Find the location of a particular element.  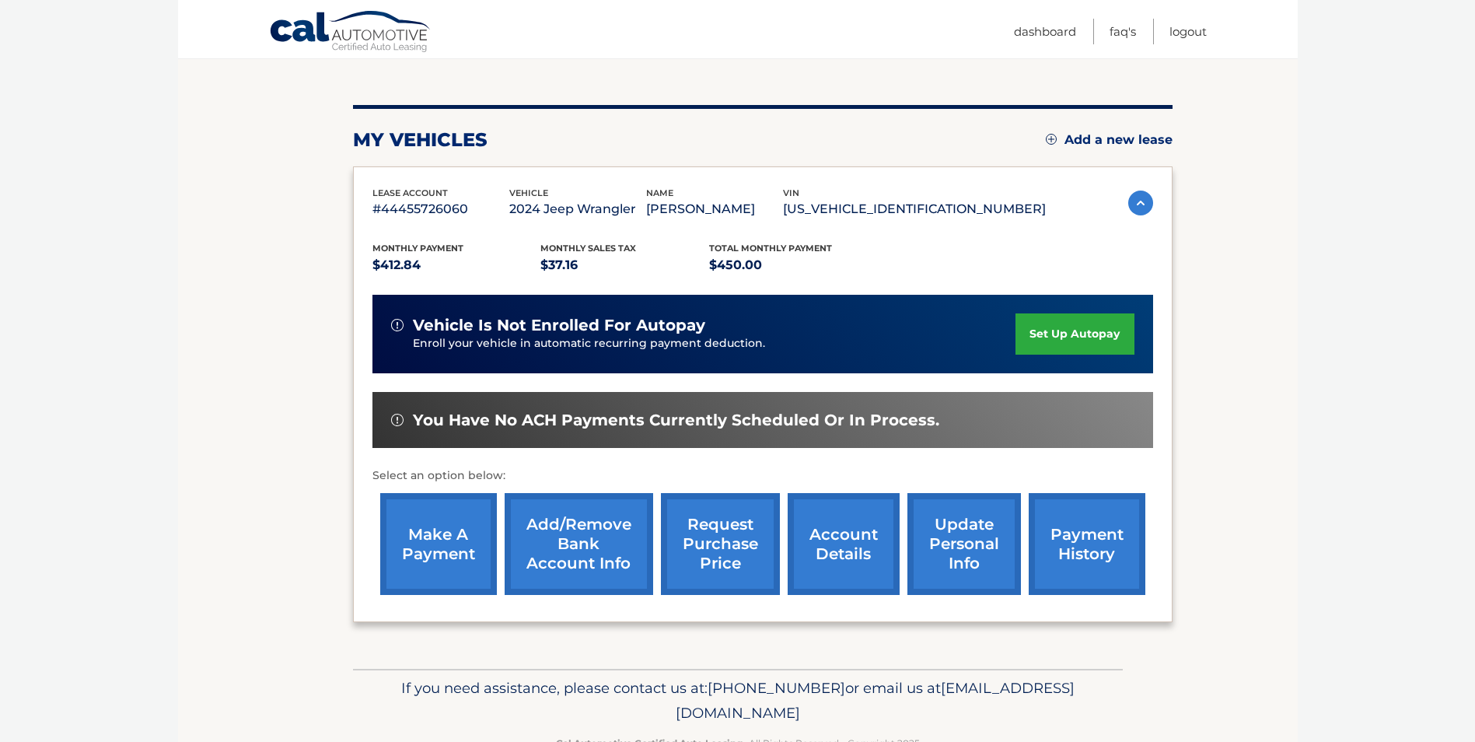

p: $412.84 is located at coordinates (456, 265).